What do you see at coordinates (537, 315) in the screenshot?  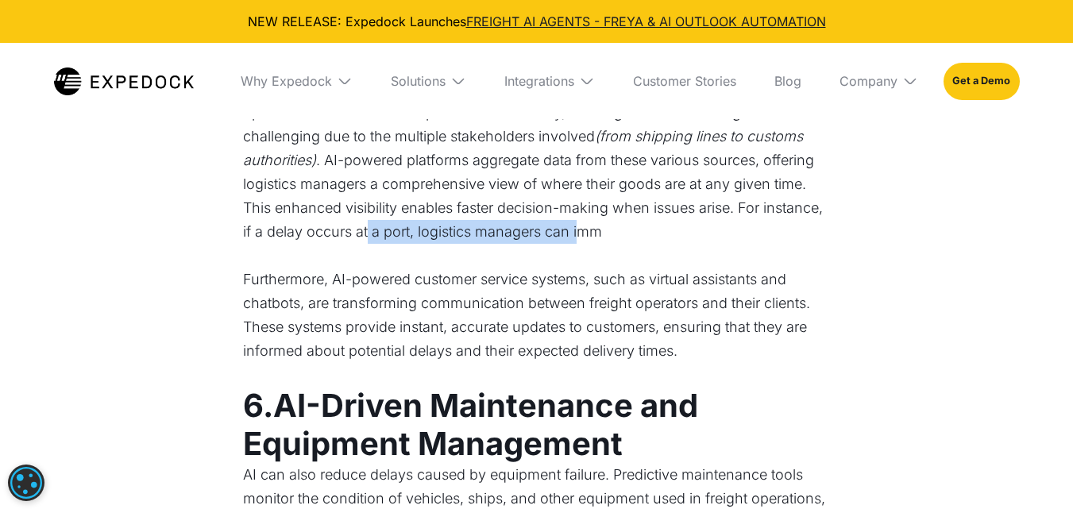 I see `p: Furthermore, AI-powered customer service systems, such as virtual assistants and chatbots, are tr...` at bounding box center [537, 315].